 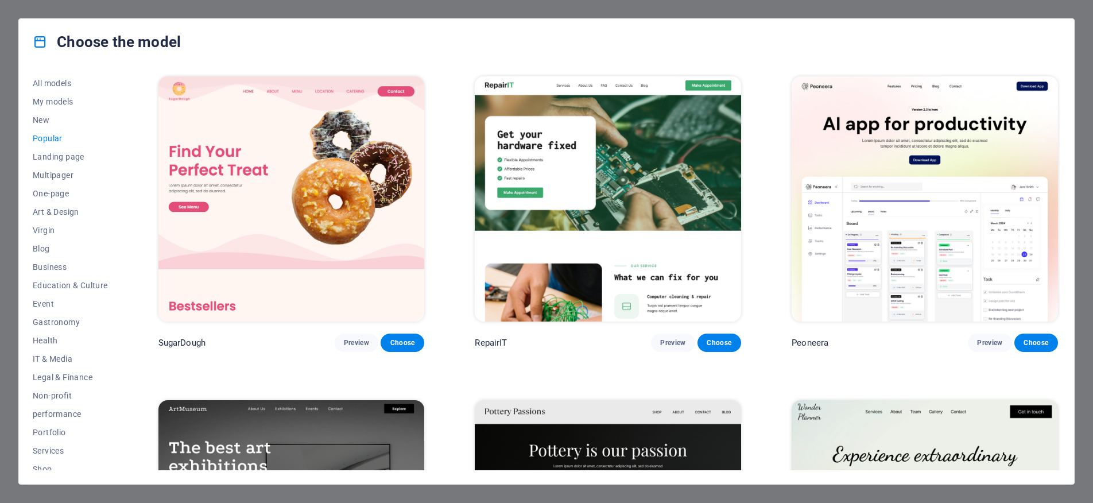 What do you see at coordinates (41, 249) in the screenshot?
I see `font: Blog` at bounding box center [41, 249].